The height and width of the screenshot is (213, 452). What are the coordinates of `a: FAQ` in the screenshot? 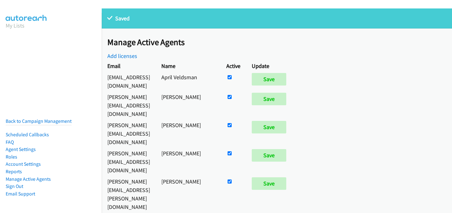 It's located at (10, 142).